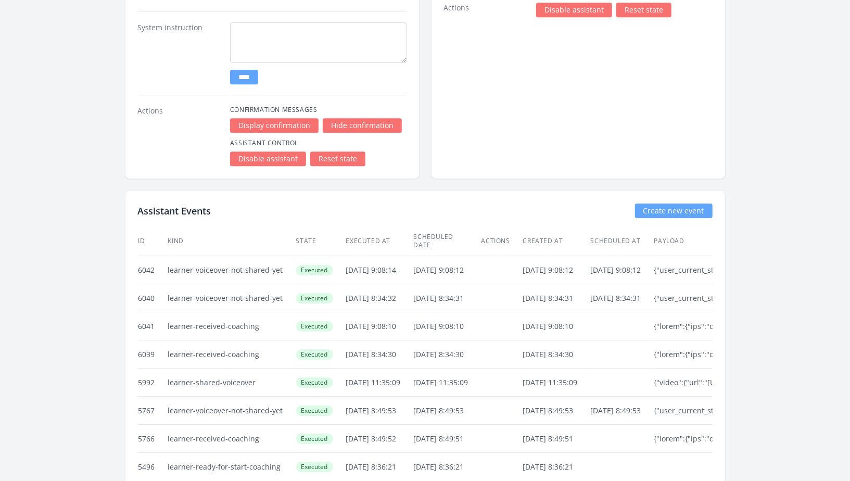  I want to click on a: Display confirmation, so click(274, 125).